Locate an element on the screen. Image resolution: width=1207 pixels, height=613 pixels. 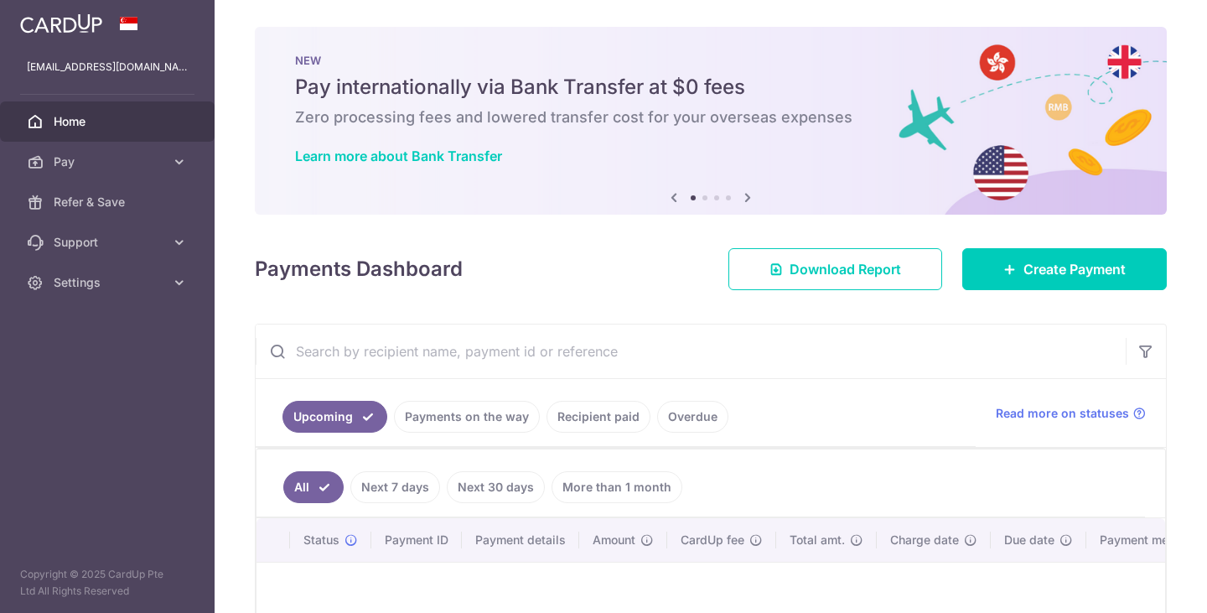
a: Upcoming is located at coordinates (334, 416).